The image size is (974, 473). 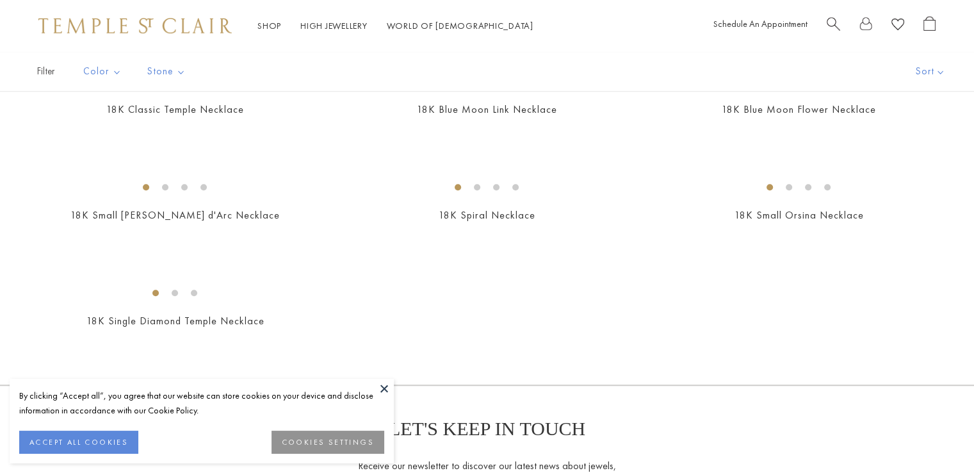 I want to click on span: Stone, so click(x=168, y=71).